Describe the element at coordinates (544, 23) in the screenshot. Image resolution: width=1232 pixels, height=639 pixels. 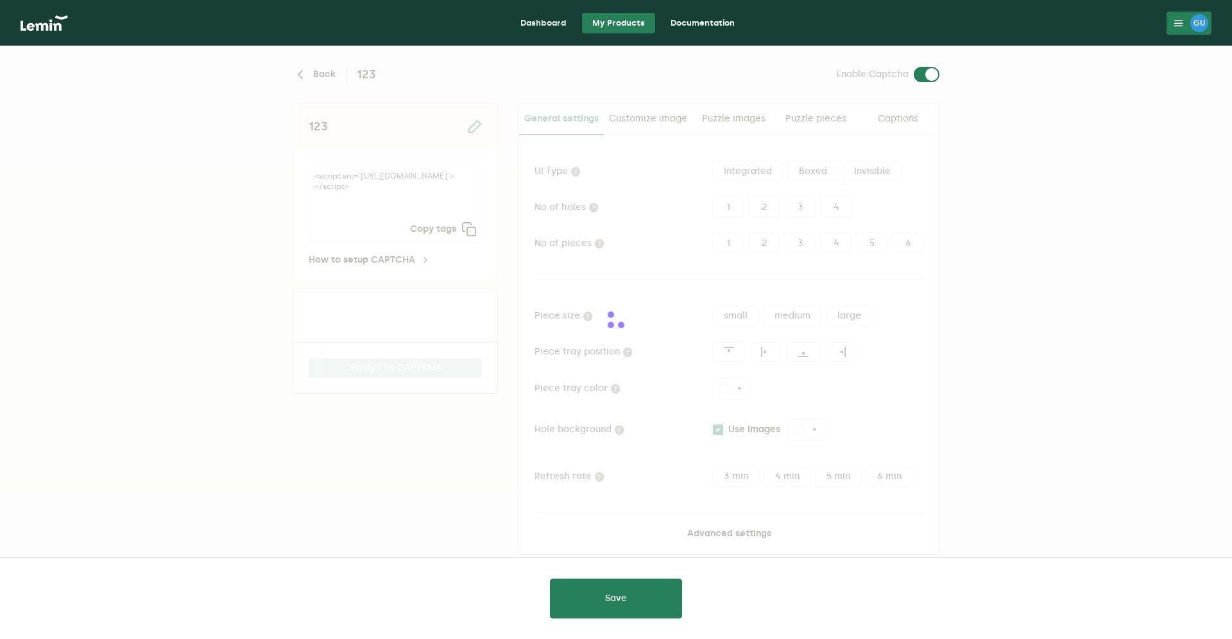
I see `a: Dashboard` at that location.